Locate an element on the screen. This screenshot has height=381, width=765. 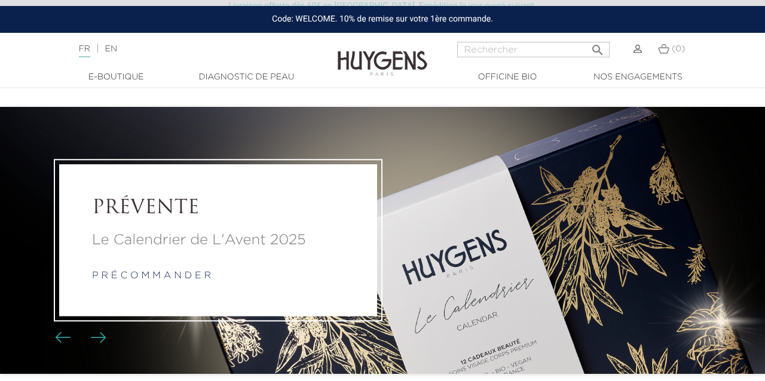
input: Rechercher is located at coordinates (533, 50).